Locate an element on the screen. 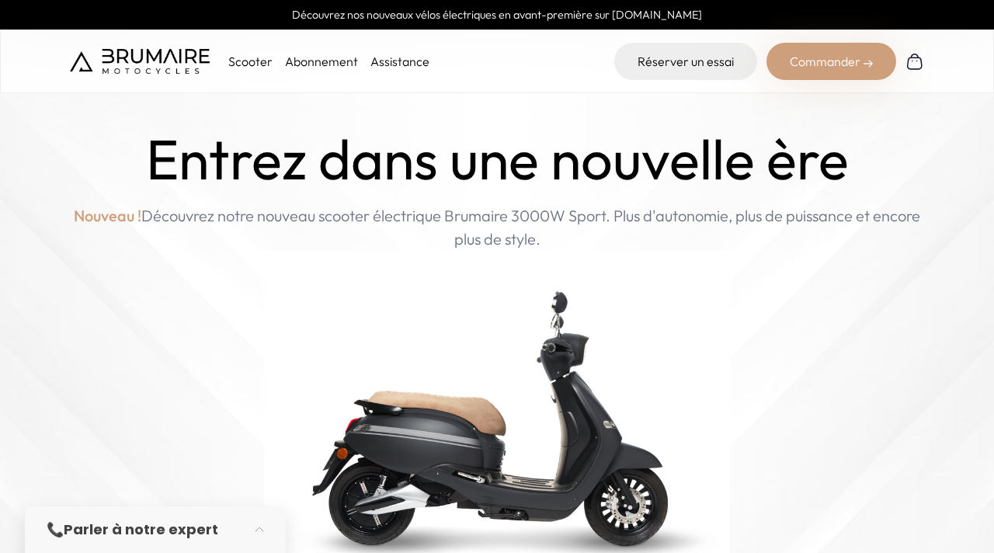  img: Brumaire Motocycles is located at coordinates (140, 61).